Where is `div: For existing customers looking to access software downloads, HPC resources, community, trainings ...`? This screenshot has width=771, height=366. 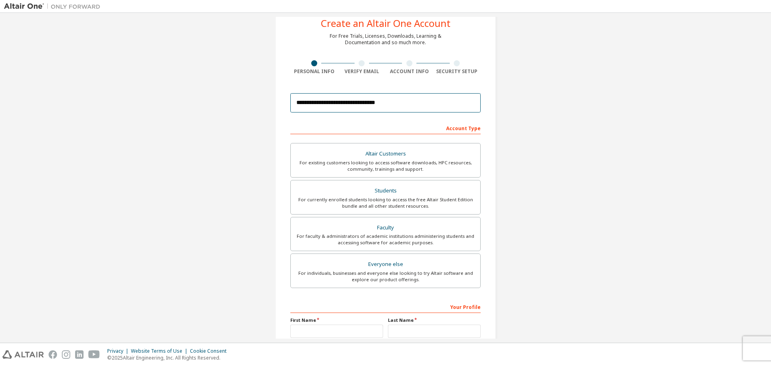
div: For existing customers looking to access software downloads, HPC resources, community, trainings ... is located at coordinates (386, 166).